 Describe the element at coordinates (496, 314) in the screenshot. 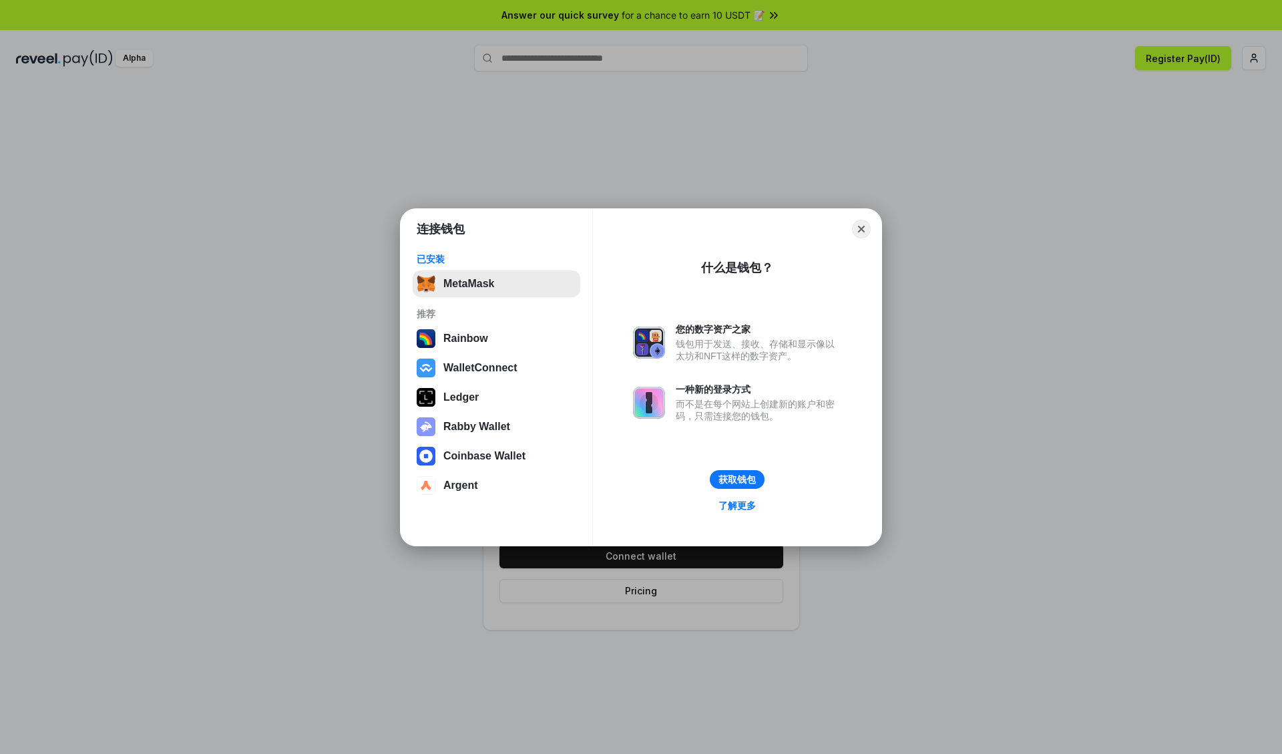

I see `div: 推荐` at that location.